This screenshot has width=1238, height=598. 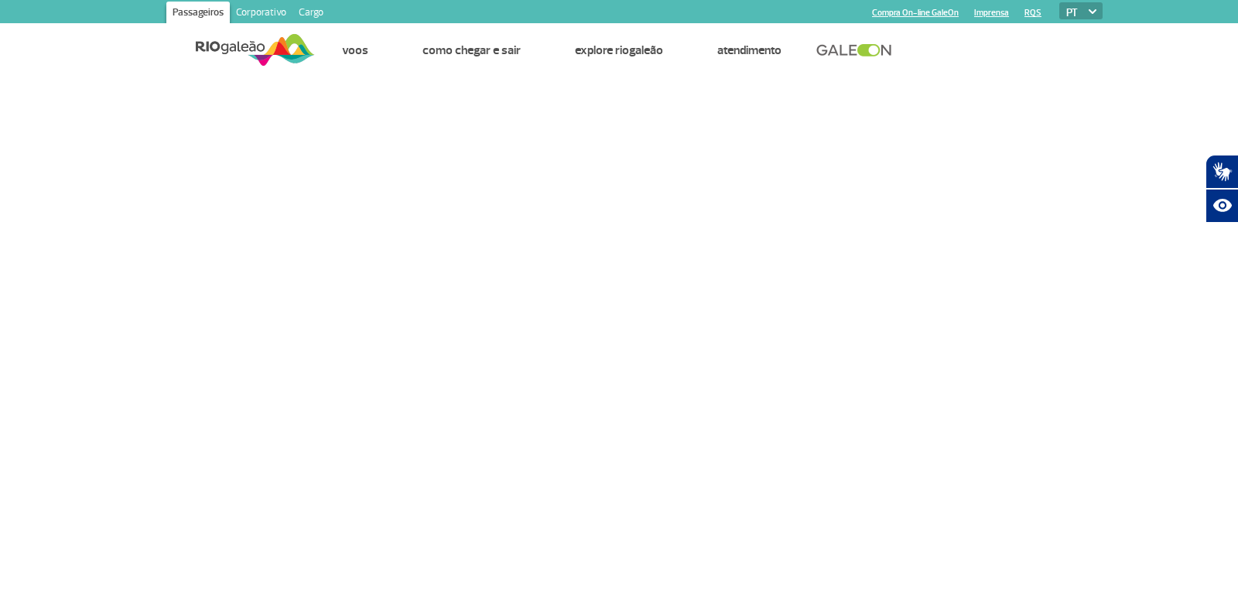 I want to click on a: Atendimento, so click(x=749, y=50).